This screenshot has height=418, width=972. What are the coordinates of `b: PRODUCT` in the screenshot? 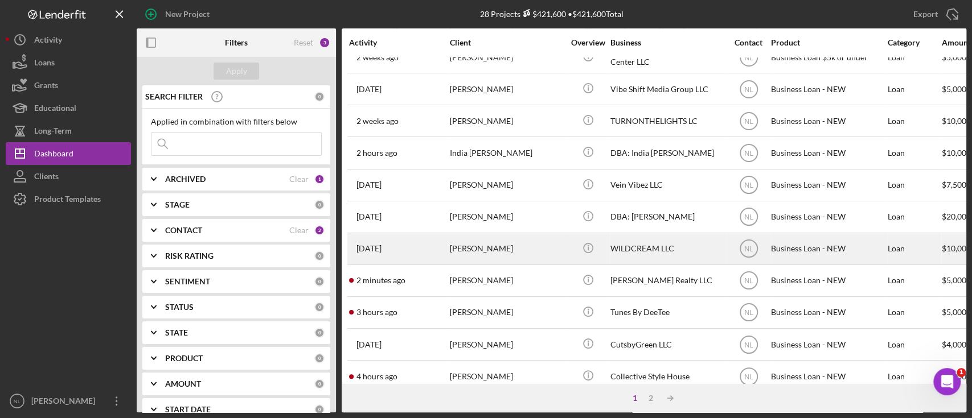 It's located at (184, 359).